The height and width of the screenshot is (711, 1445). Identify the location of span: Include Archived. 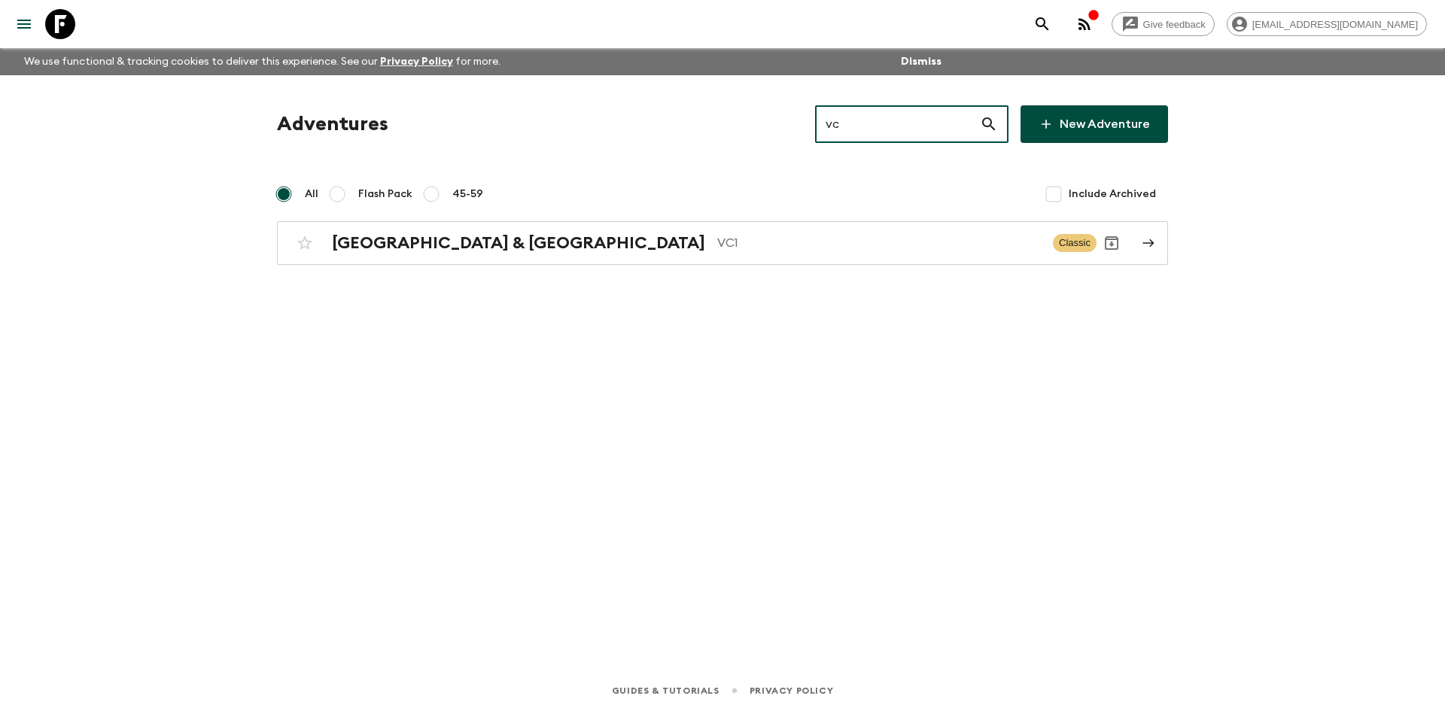
(1112, 194).